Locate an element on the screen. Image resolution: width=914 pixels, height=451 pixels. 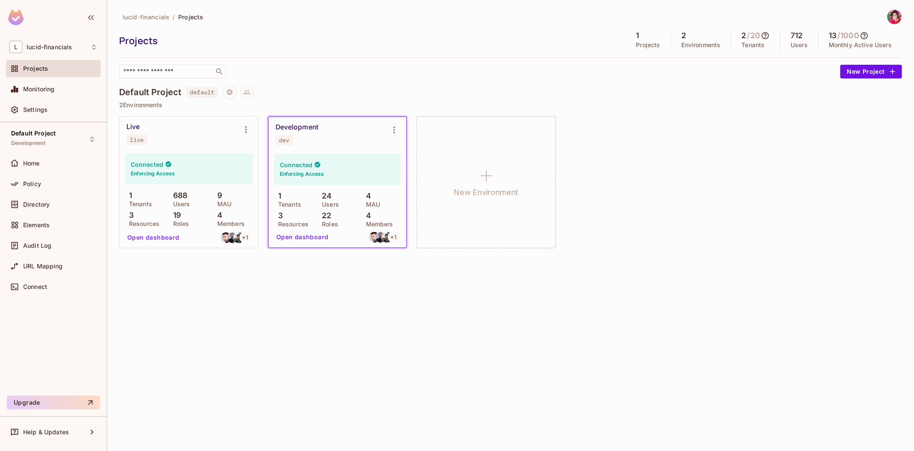
span: Home is located at coordinates (31, 163).